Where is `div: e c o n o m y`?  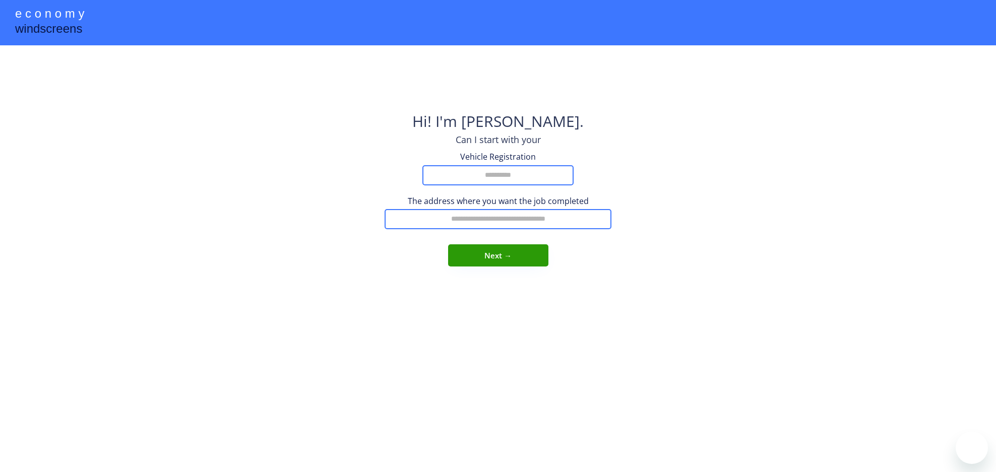 div: e c o n o m y is located at coordinates (49, 15).